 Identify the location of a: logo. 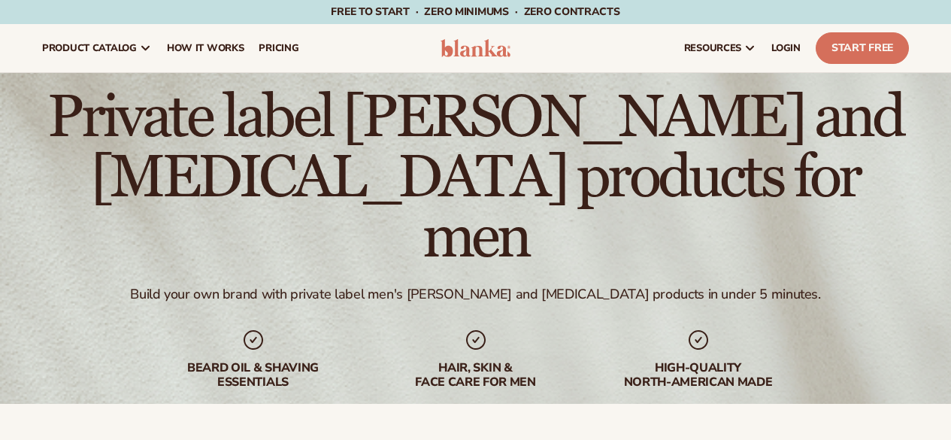
(476, 48).